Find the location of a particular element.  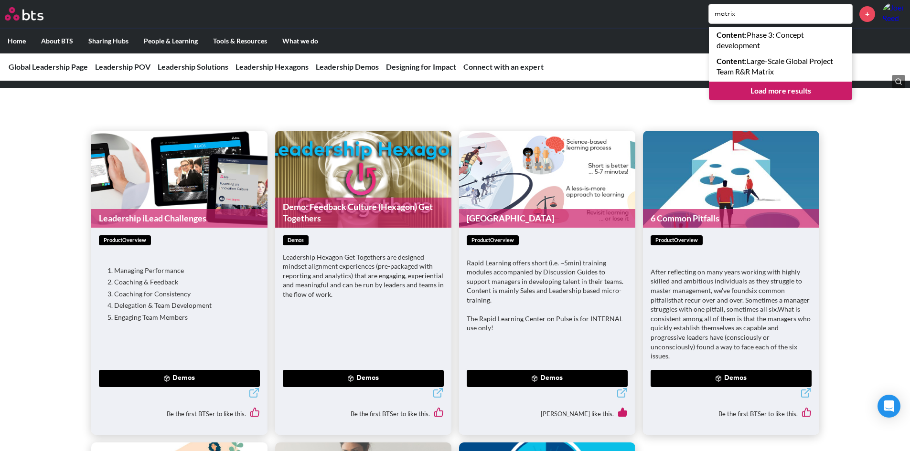

div: Open Intercom Messenger is located at coordinates (889, 407).